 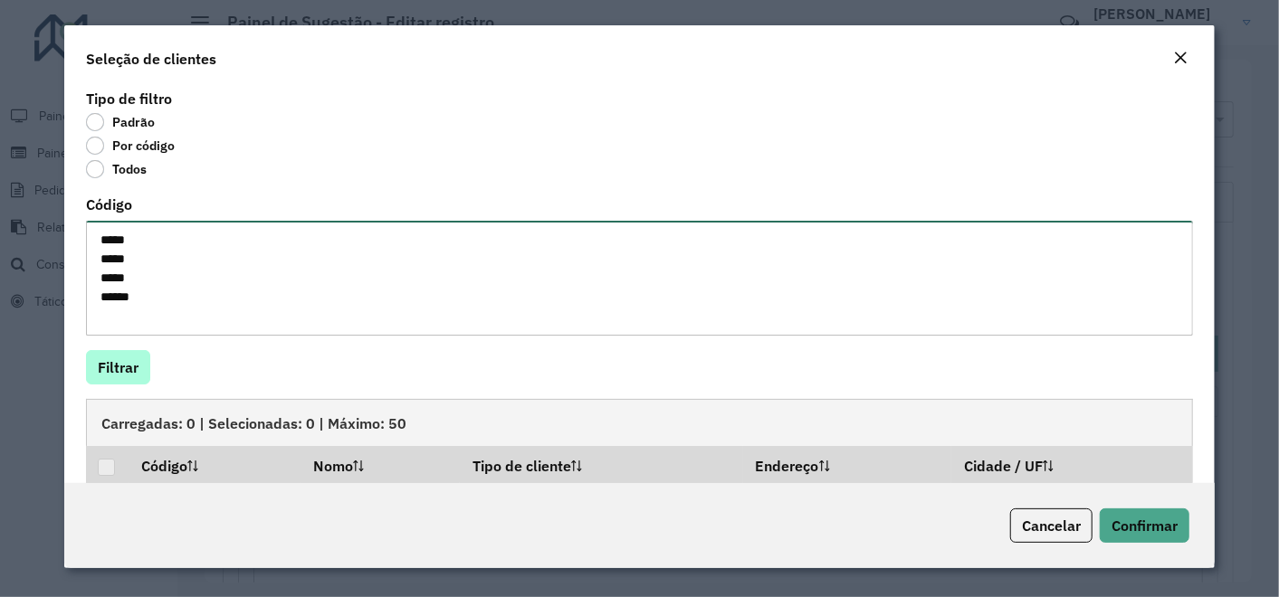 I want to click on em: Fechar, so click(x=1180, y=58).